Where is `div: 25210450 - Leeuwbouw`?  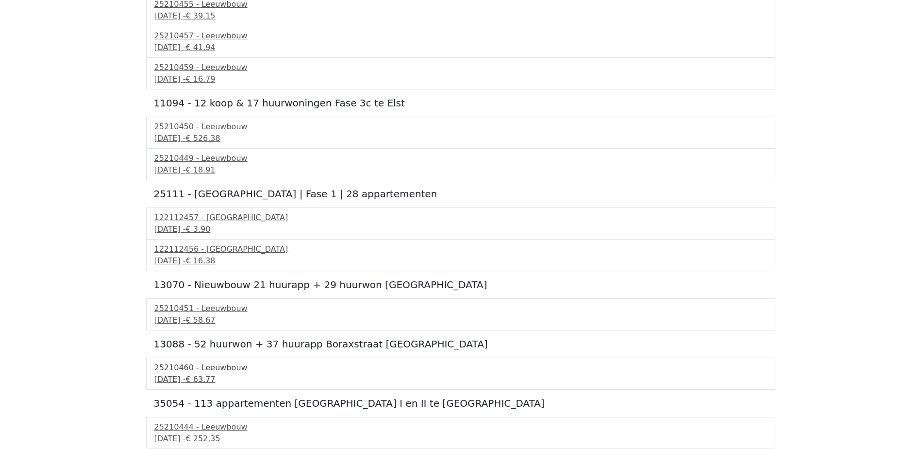
div: 25210450 - Leeuwbouw is located at coordinates (461, 127).